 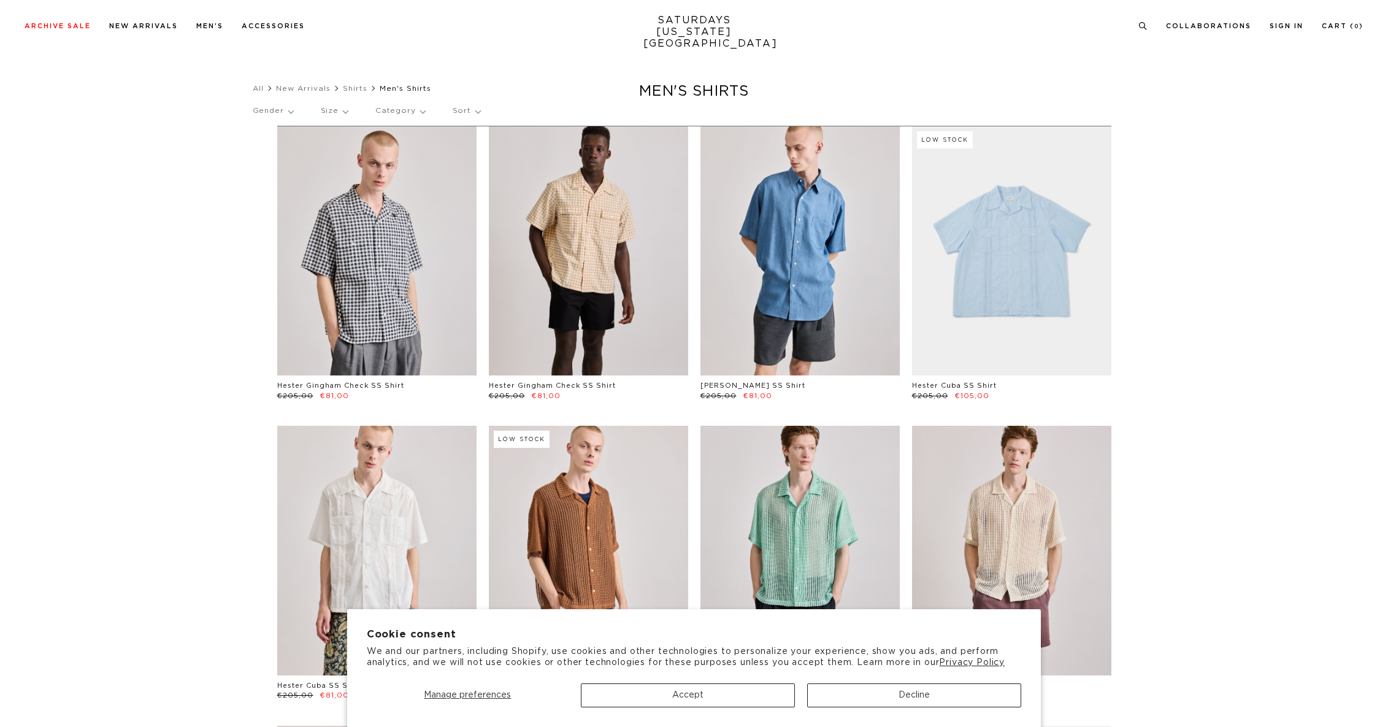 What do you see at coordinates (406, 88) in the screenshot?
I see `span: Men's Shirts` at bounding box center [406, 88].